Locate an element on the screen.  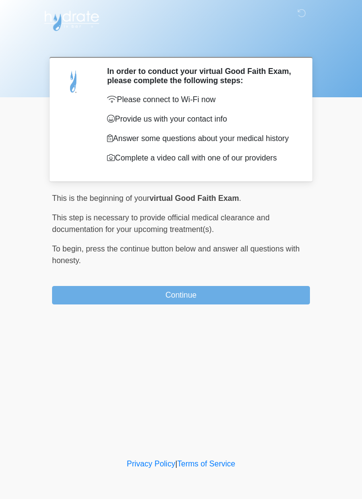
button: Continue is located at coordinates (181, 295).